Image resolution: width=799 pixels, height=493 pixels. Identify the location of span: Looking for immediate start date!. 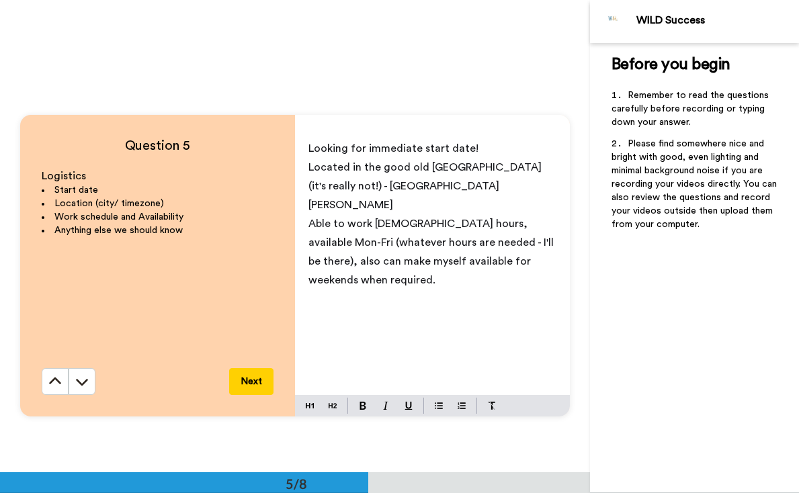
(393, 149).